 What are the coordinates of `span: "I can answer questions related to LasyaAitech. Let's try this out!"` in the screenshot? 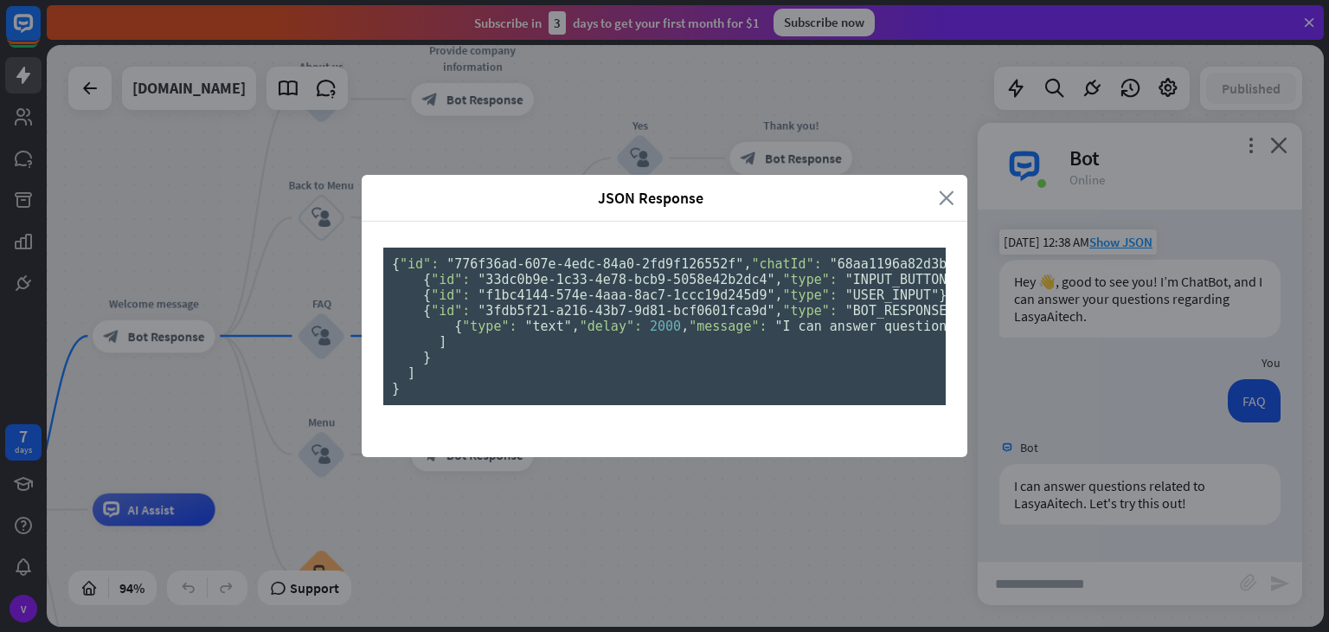 It's located at (1041, 326).